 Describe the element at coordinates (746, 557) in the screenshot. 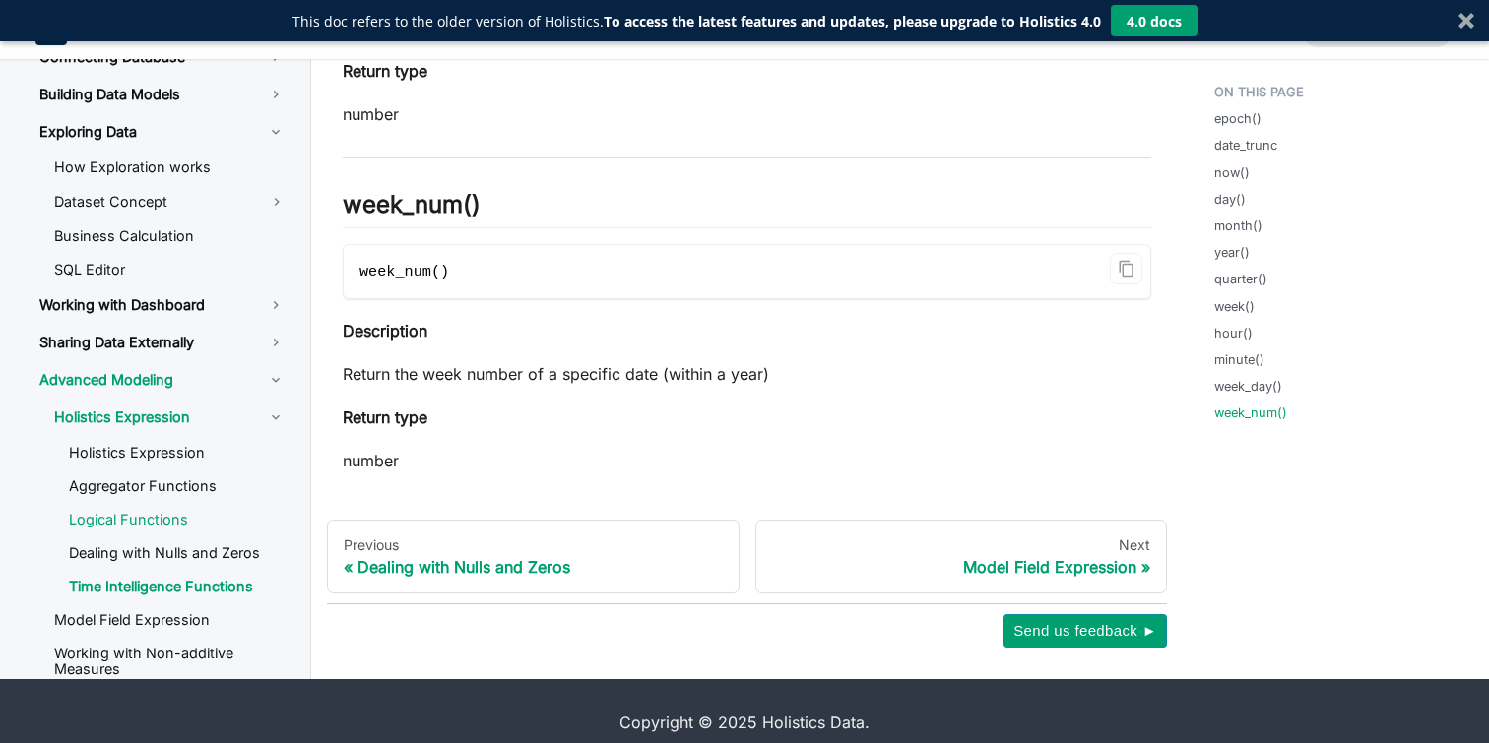

I see `nav: Docs pages` at that location.